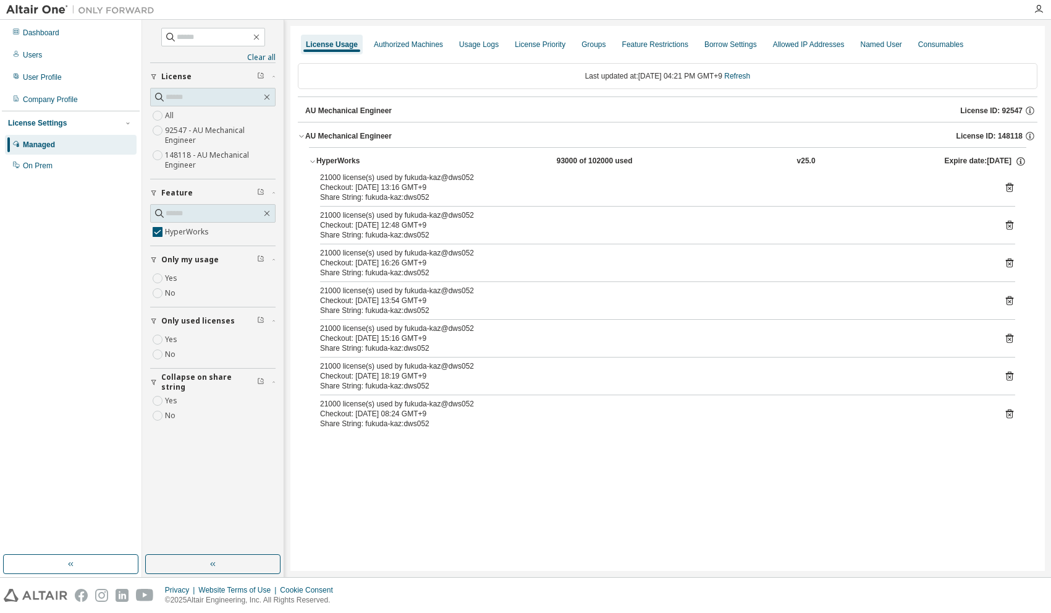 The width and height of the screenshot is (1051, 613). I want to click on div: User Profile, so click(42, 77).